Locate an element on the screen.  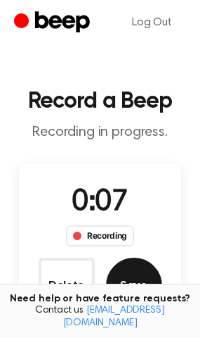
a: Log Out is located at coordinates (152, 23).